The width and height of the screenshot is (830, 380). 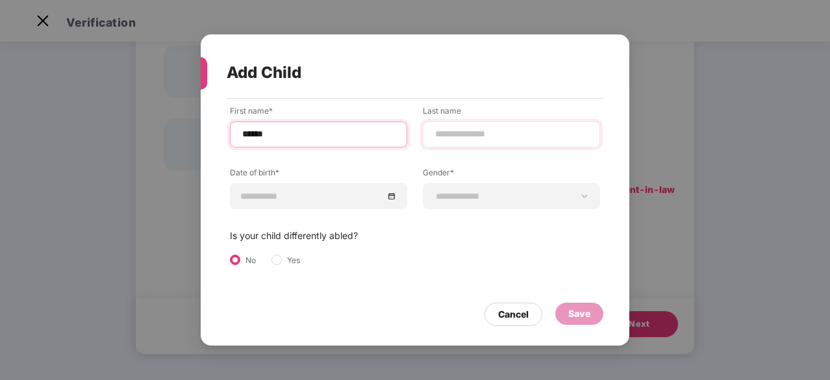 What do you see at coordinates (511, 175) in the screenshot?
I see `label: Gender*` at bounding box center [511, 175].